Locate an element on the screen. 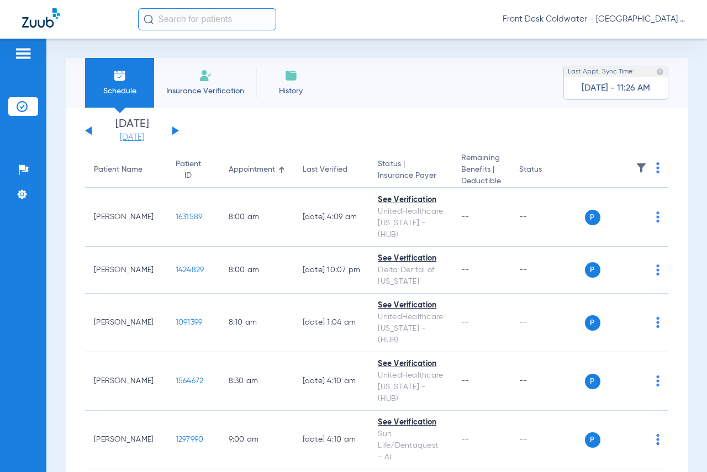 The width and height of the screenshot is (707, 472). img: Zuub Logo is located at coordinates (41, 18).